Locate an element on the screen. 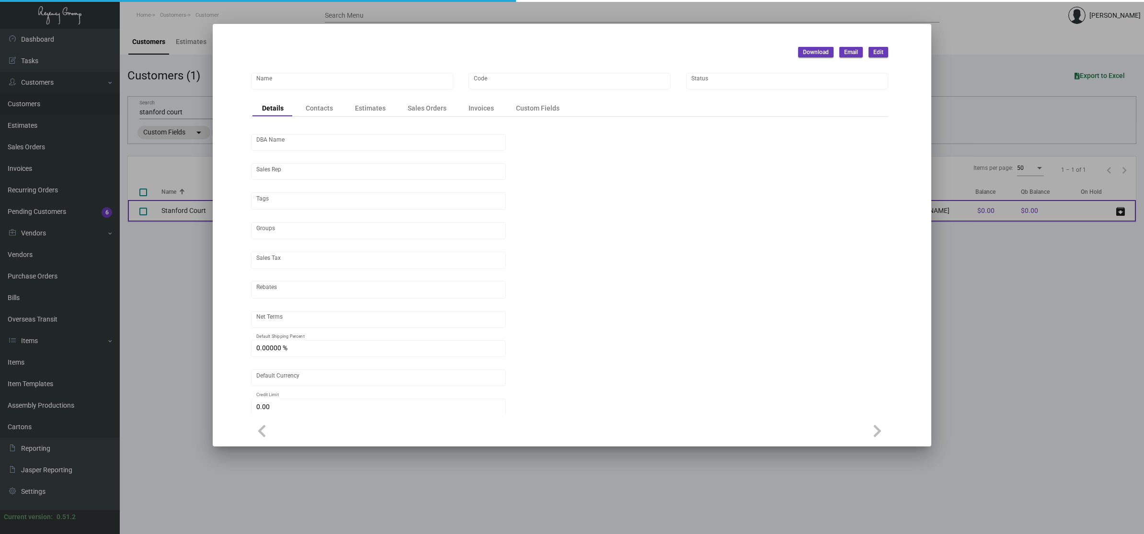 This screenshot has height=534, width=1144. div: 0.51.2 is located at coordinates (66, 517).